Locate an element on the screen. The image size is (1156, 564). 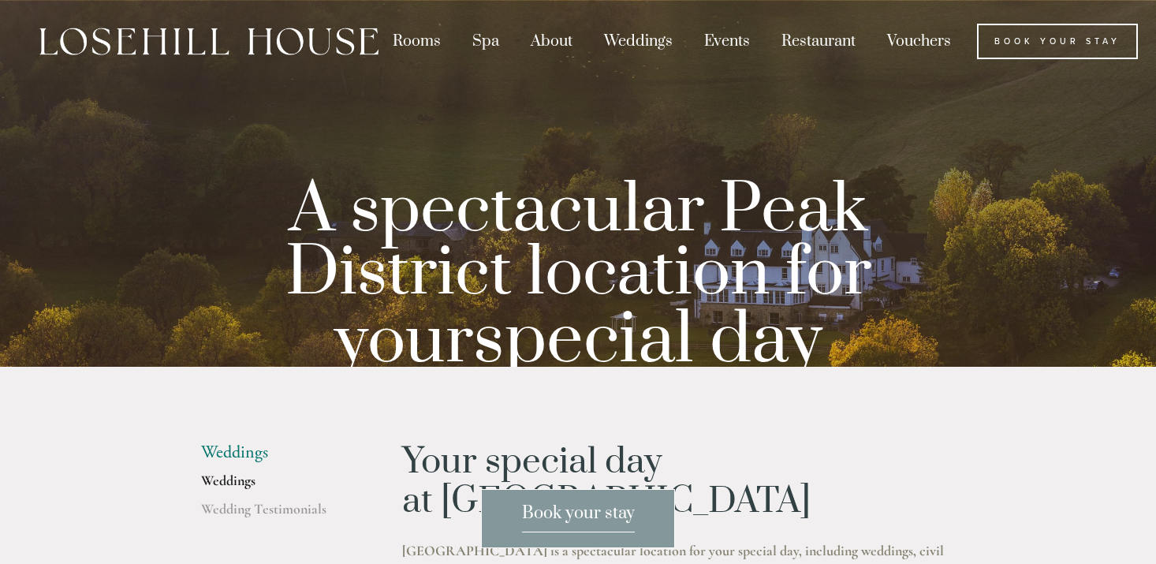
span: Book your stay is located at coordinates (578, 517).